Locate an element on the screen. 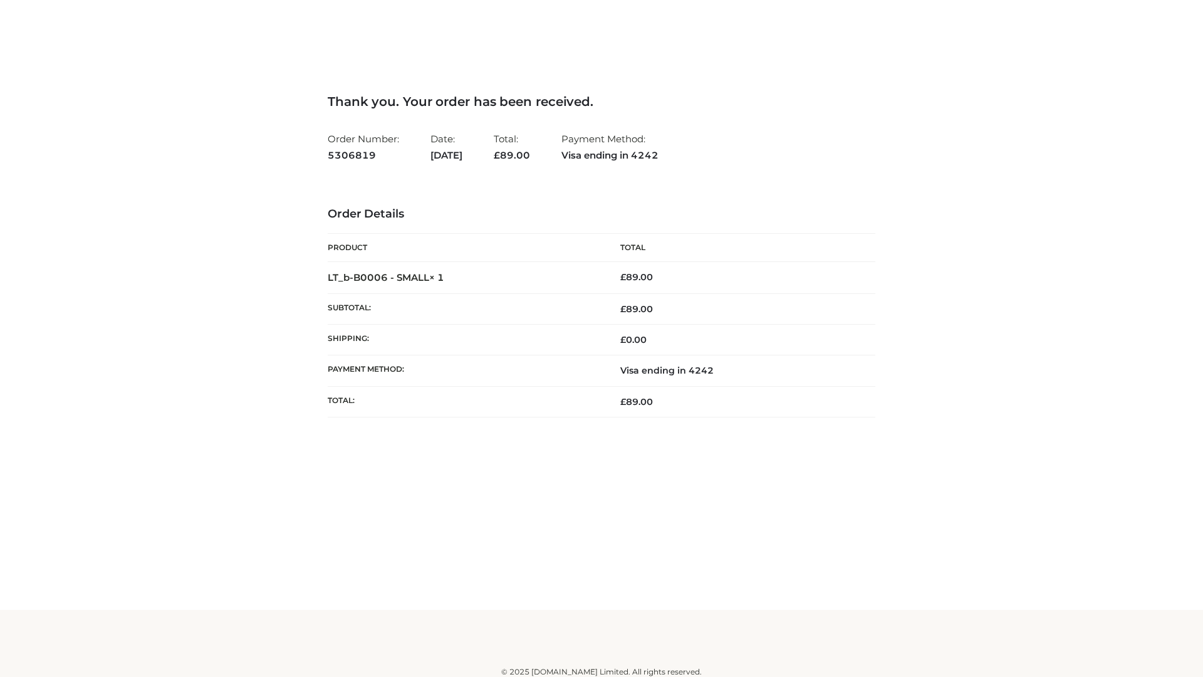  th: Total: is located at coordinates (464, 401).